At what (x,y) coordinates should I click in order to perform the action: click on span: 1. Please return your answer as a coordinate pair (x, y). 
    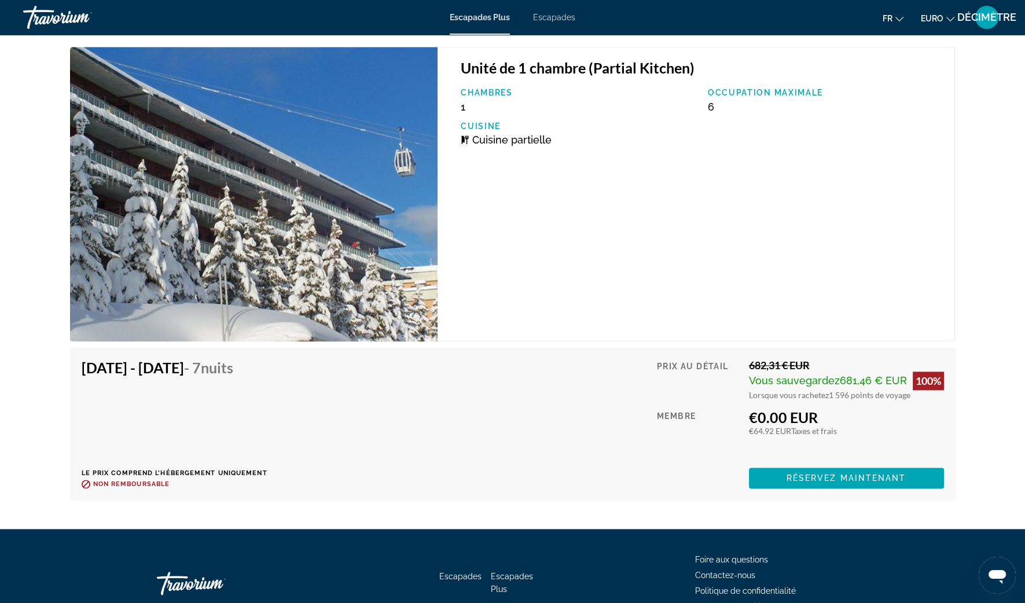
    Looking at the image, I should click on (463, 106).